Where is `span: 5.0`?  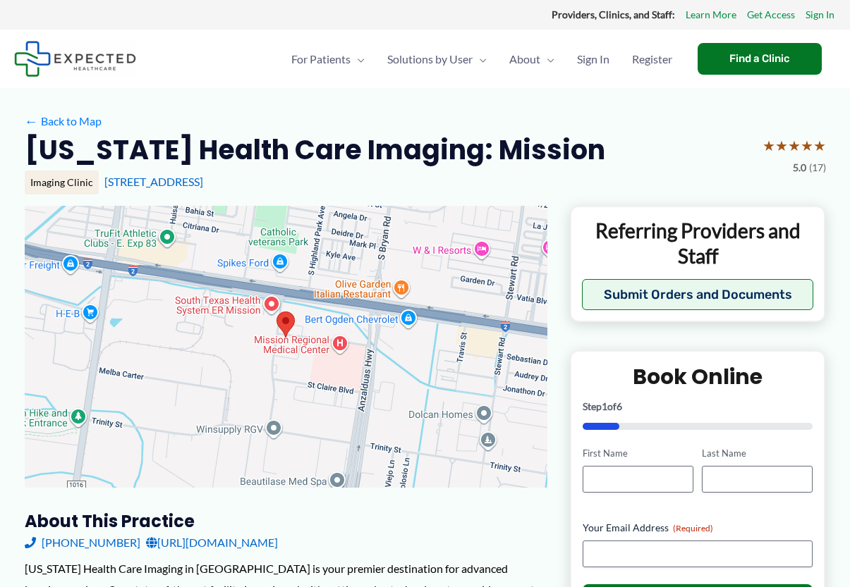 span: 5.0 is located at coordinates (799, 168).